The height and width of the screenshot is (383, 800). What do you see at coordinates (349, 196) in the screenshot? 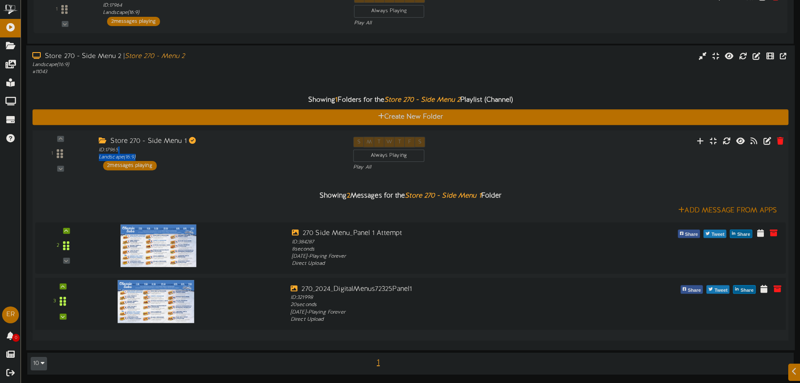
I see `span: 2` at bounding box center [349, 196].